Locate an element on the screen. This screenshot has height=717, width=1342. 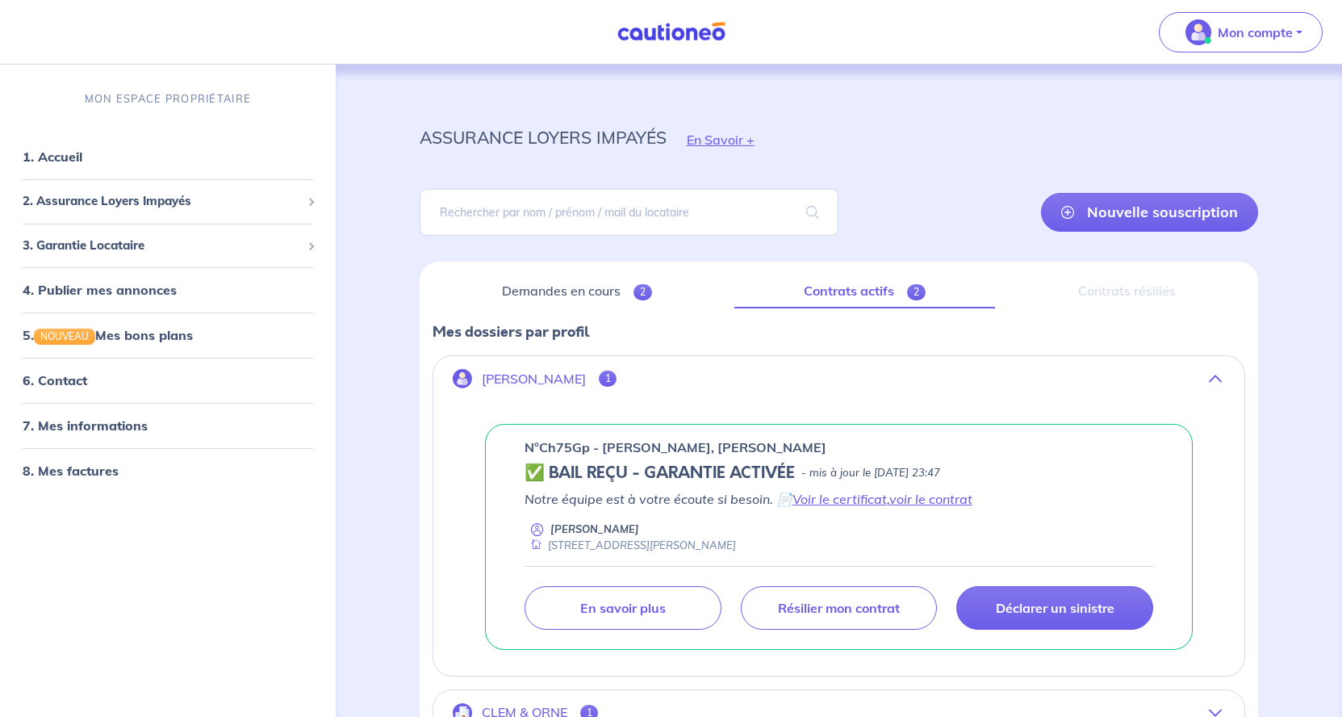
div: 4. Publier mes annonces is located at coordinates (168, 290).